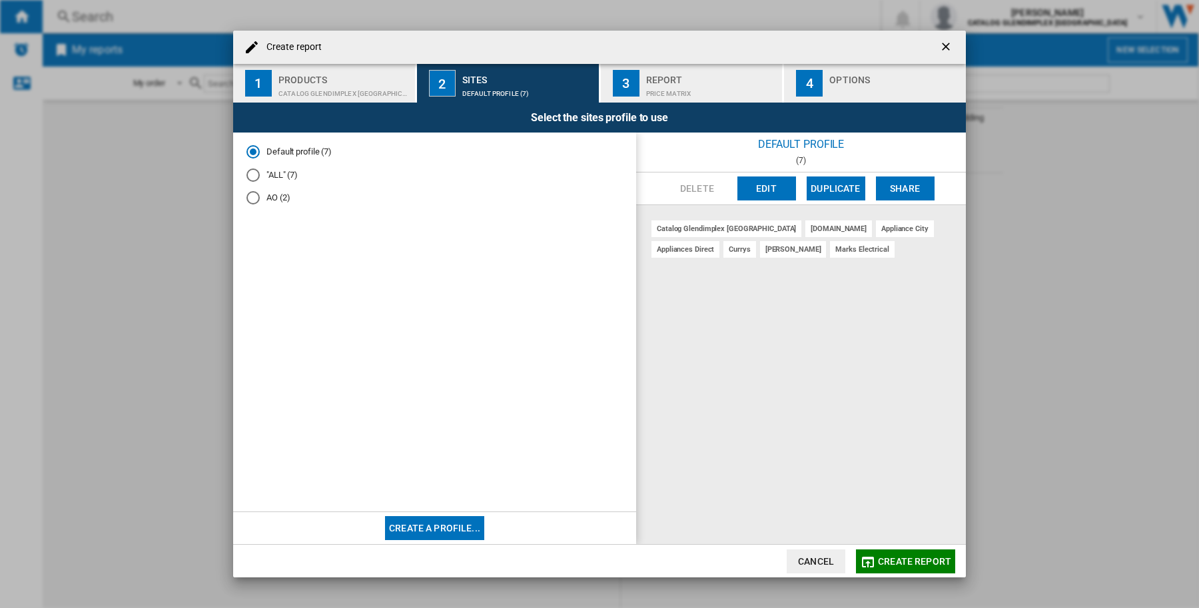 The width and height of the screenshot is (1199, 608). What do you see at coordinates (947, 47) in the screenshot?
I see `button: getI18NText('BUTTONS.CLOSE_DIALOG')` at bounding box center [947, 47].